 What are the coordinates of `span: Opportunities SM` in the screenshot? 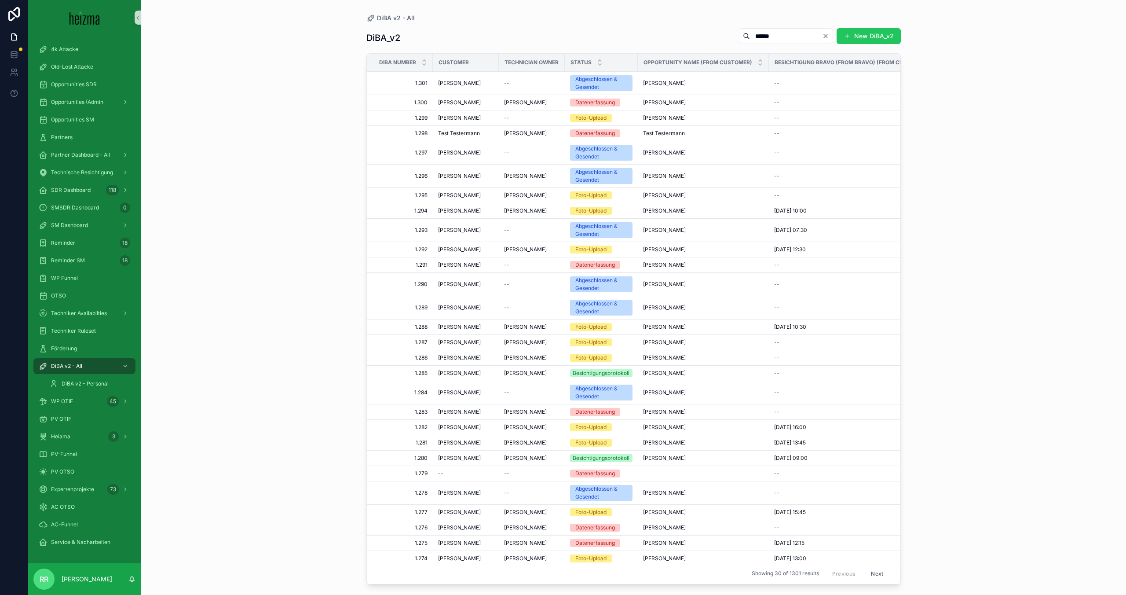 It's located at (73, 120).